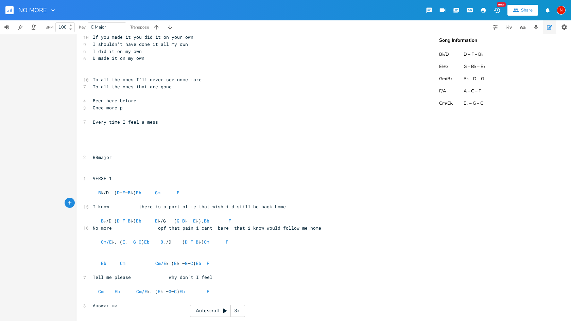 The width and height of the screenshot is (571, 321). I want to click on span: Answer me, so click(105, 305).